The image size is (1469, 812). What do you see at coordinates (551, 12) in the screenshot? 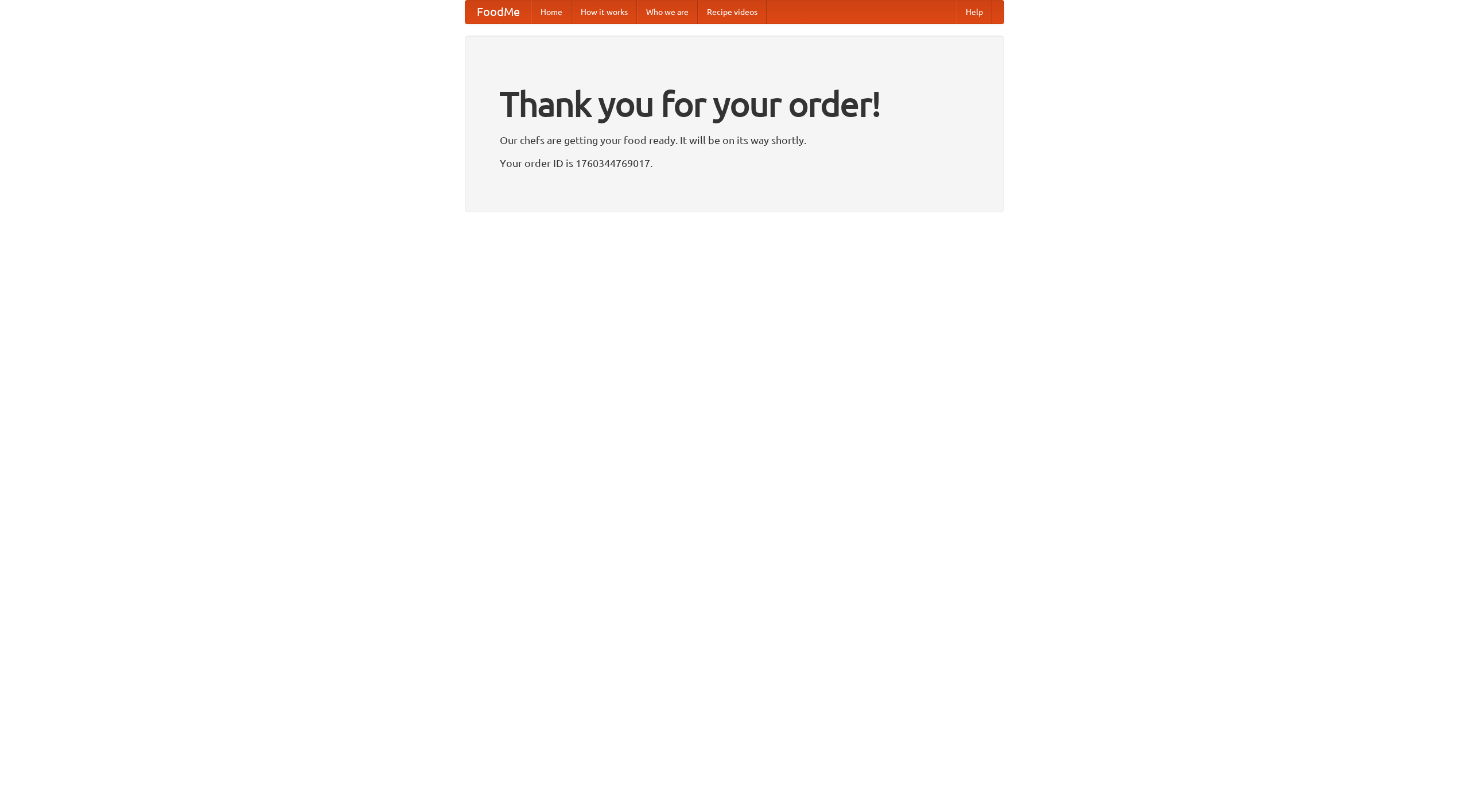
I see `a: Home` at bounding box center [551, 12].